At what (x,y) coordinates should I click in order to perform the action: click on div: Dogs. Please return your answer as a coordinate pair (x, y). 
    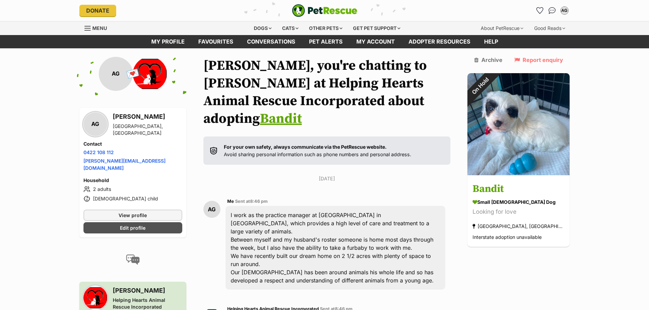
    Looking at the image, I should click on (263, 28).